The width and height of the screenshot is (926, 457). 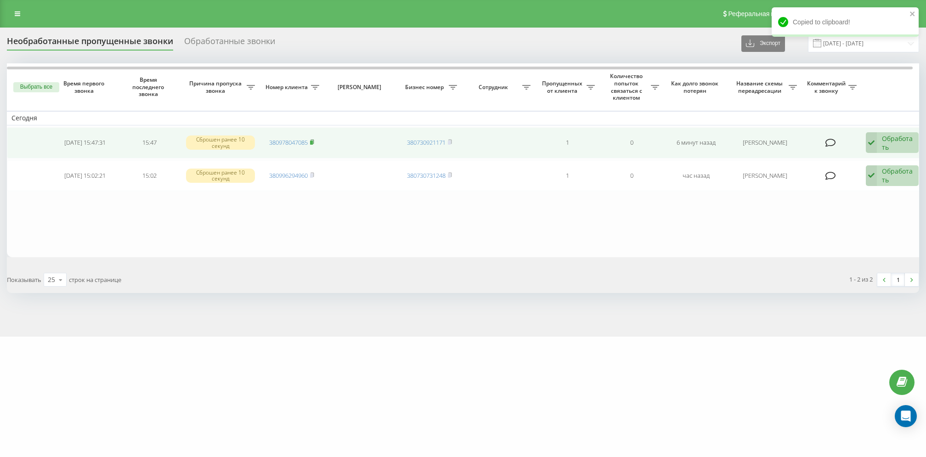 I want to click on div: 1 - 2 из 2, so click(x=860, y=279).